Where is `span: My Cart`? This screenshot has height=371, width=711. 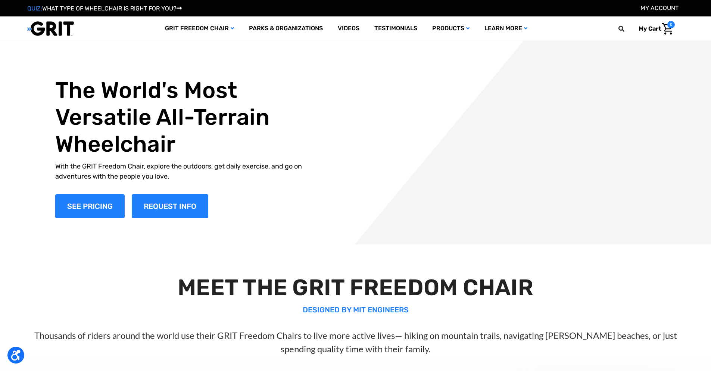
span: My Cart is located at coordinates (650, 28).